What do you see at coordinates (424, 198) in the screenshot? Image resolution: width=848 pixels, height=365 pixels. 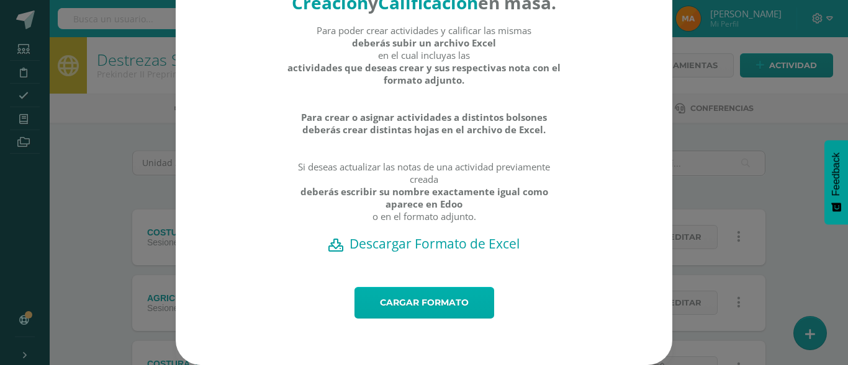 I see `strong: deberás escribir su nombre exactamente igual como aparece en Edoo` at bounding box center [424, 198].